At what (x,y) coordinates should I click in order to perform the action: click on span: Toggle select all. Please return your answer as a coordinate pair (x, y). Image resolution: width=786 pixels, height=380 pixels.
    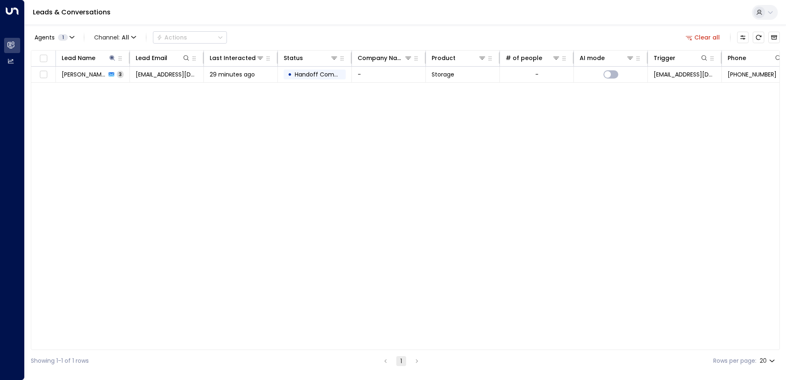
    Looking at the image, I should click on (43, 58).